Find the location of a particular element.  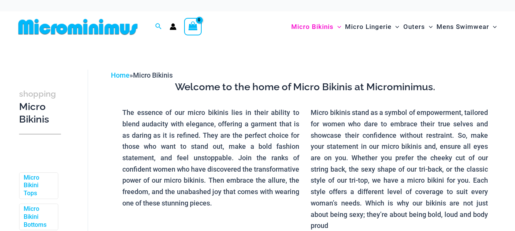

a: Micro Bikini Tops is located at coordinates (38, 186).